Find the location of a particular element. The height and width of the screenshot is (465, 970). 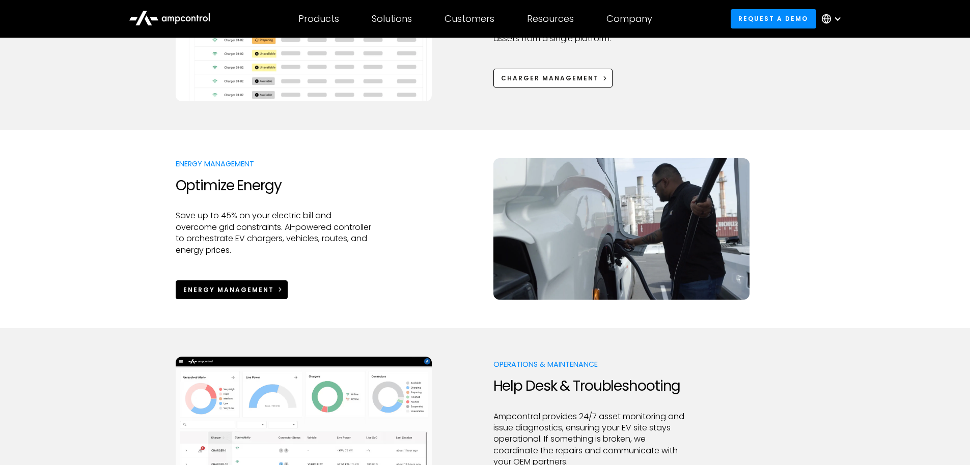

p: Save up to 45% on your electric bill and overcome grid constraints. AI-powered controller to orch... is located at coordinates (273, 233).